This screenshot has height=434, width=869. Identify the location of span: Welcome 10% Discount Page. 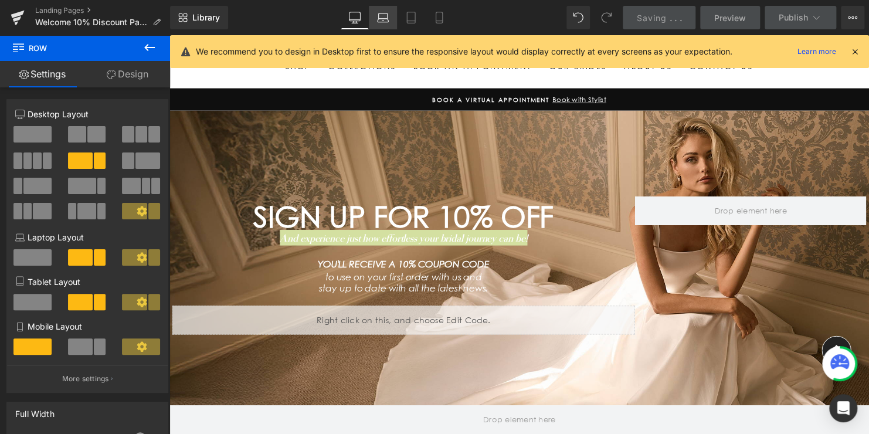
(91, 22).